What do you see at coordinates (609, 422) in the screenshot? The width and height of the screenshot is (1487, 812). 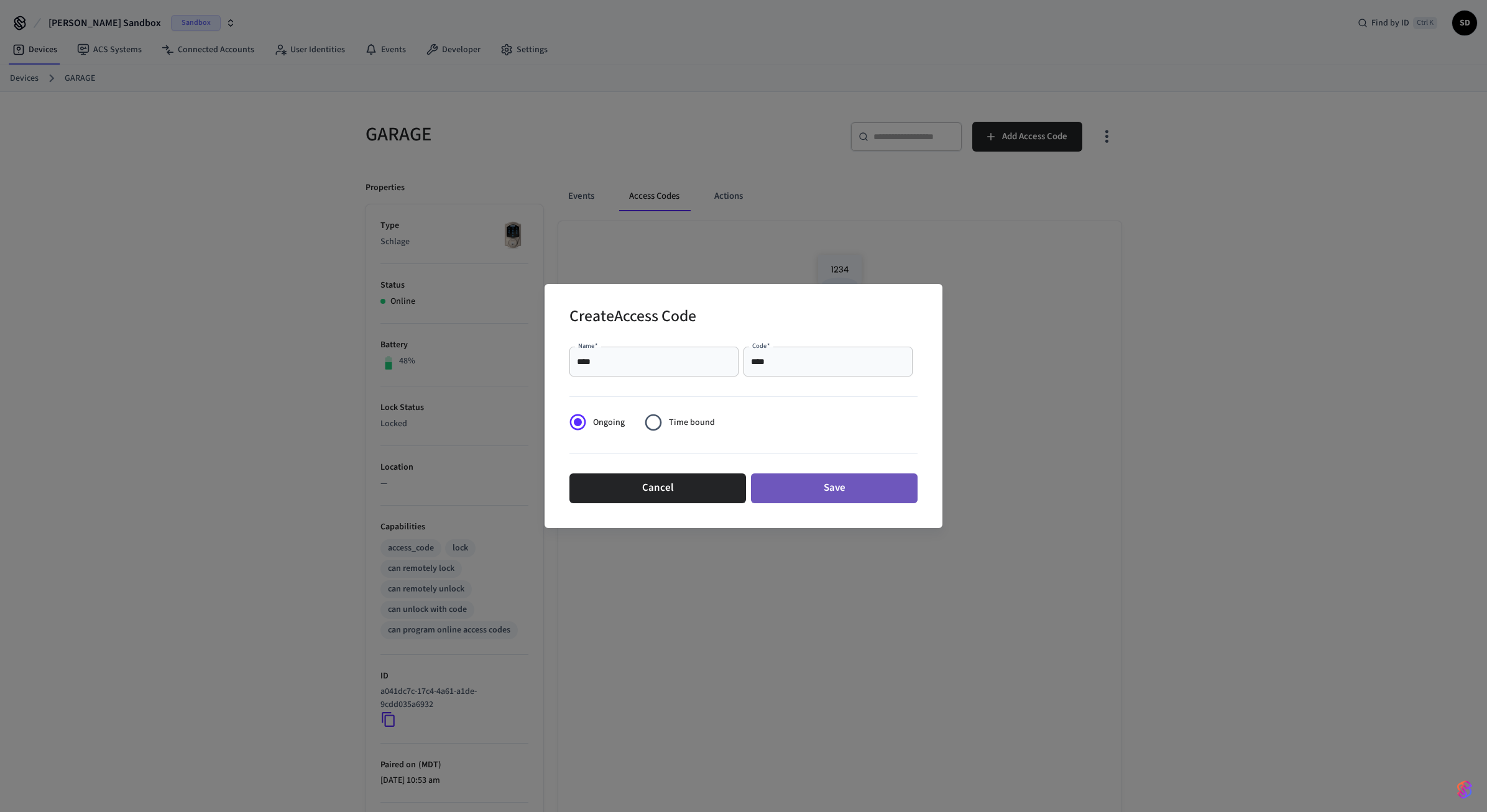 I see `span: Ongoing` at bounding box center [609, 422].